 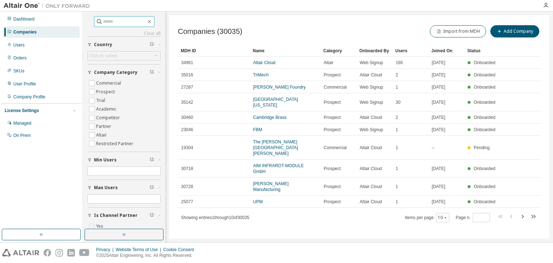 I want to click on span: 34961, so click(x=187, y=63).